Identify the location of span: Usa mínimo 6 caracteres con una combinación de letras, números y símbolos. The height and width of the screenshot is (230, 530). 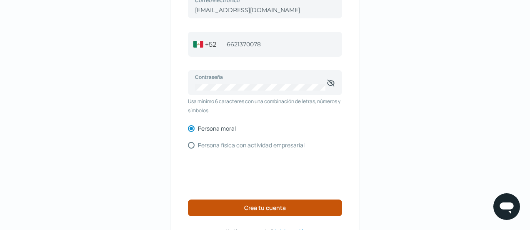
(265, 105).